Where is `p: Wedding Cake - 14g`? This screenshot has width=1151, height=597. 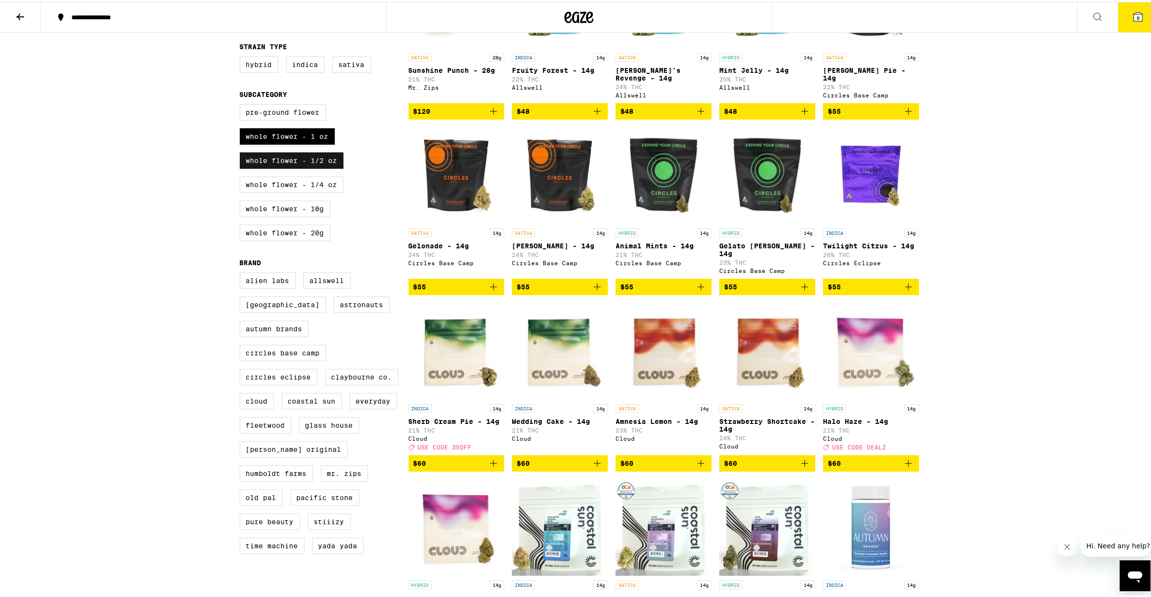 p: Wedding Cake - 14g is located at coordinates (560, 420).